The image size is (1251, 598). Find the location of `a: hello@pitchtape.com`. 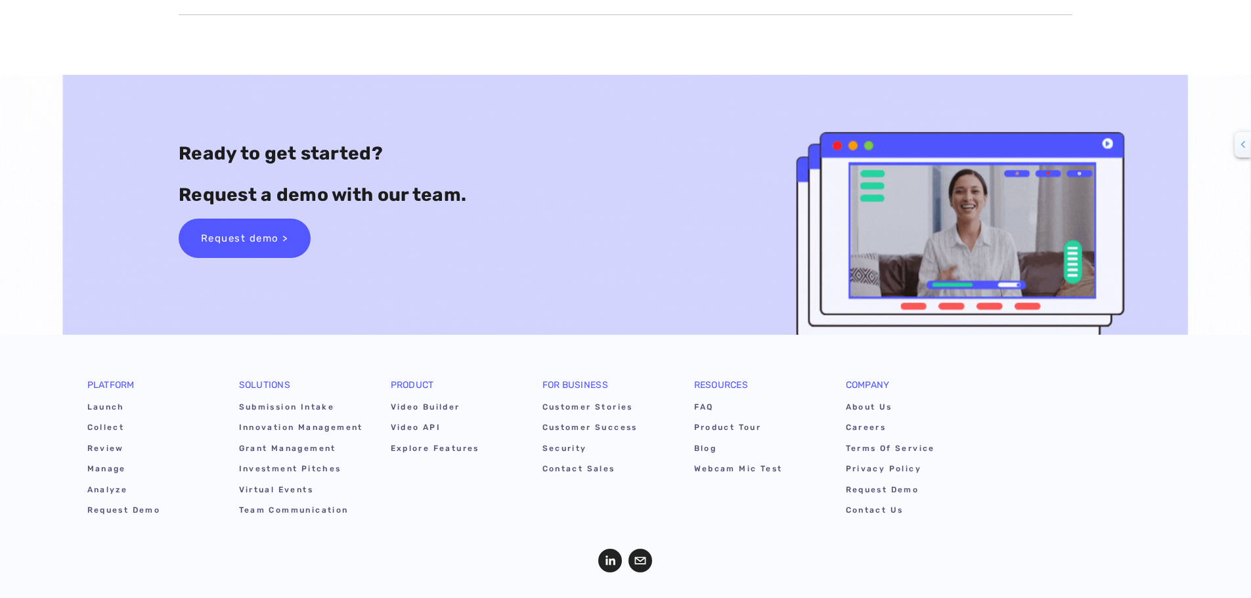

a: hello@pitchtape.com is located at coordinates (640, 561).